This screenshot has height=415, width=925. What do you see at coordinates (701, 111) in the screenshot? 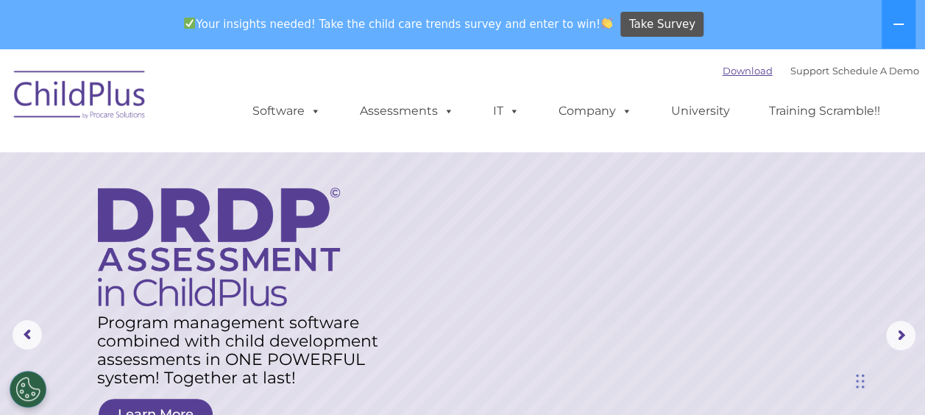
I see `a: University` at bounding box center [701, 111].